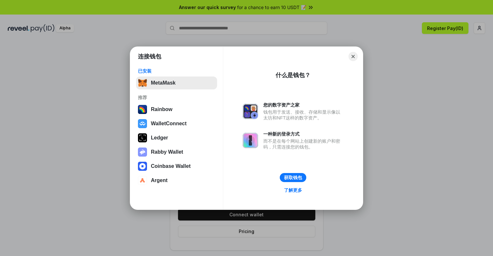 The height and width of the screenshot is (256, 493). Describe the element at coordinates (159, 138) in the screenshot. I see `div: Ledger` at that location.